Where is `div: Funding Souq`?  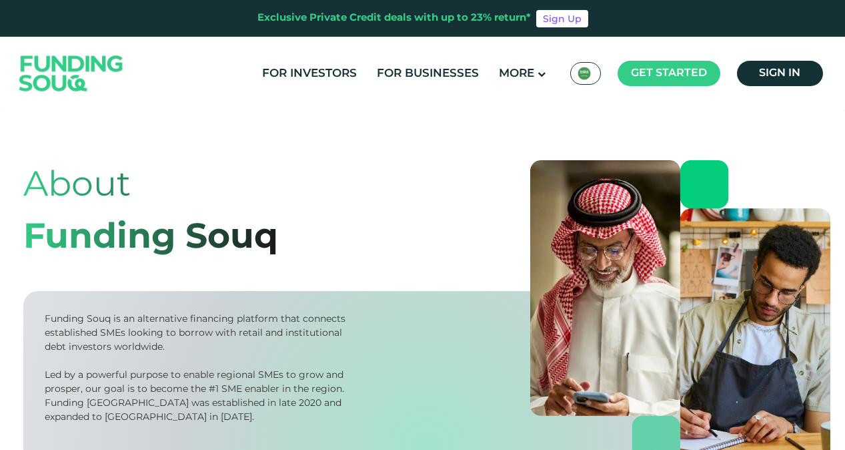
div: Funding Souq is located at coordinates (151, 238).